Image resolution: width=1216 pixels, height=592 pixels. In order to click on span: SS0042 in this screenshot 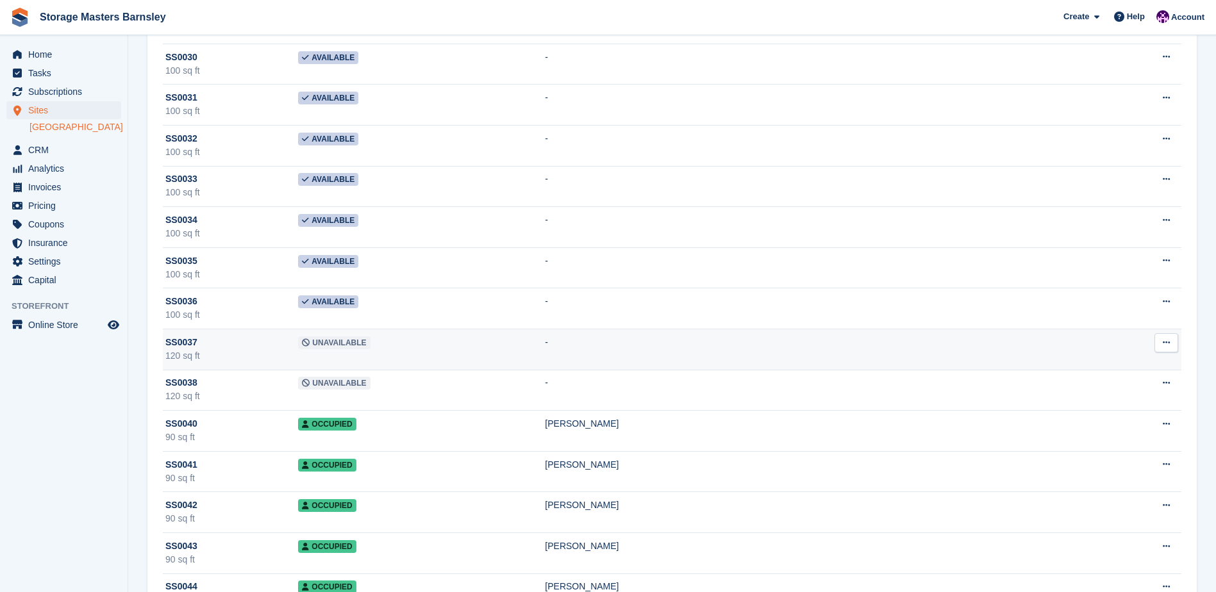, I will do `click(181, 505)`.